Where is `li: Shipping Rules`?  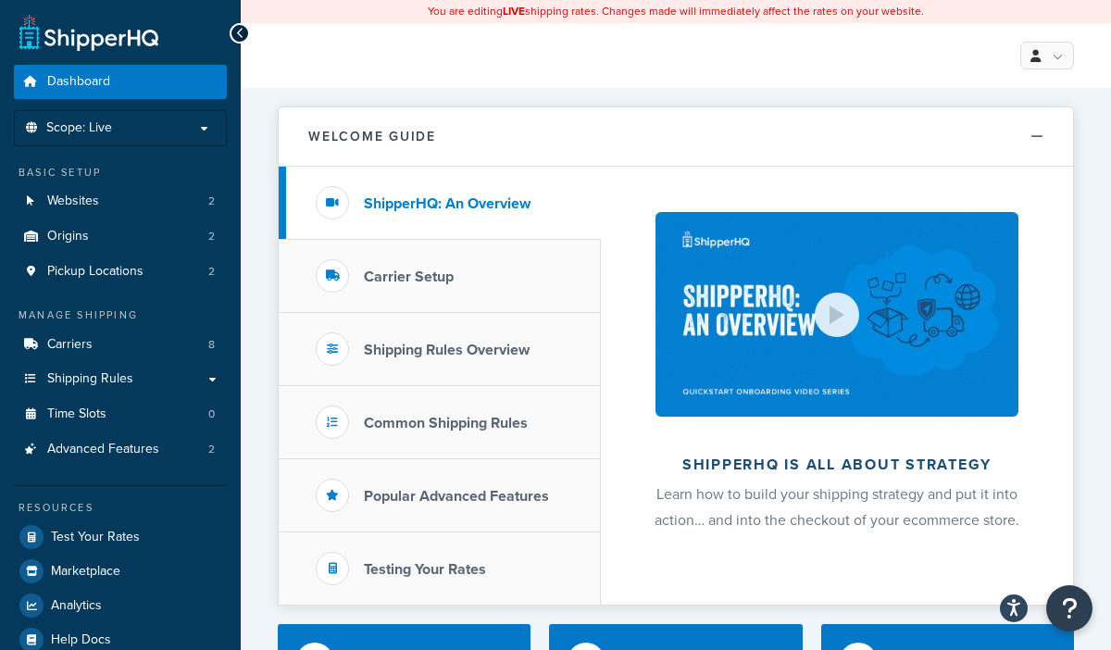 li: Shipping Rules is located at coordinates (120, 379).